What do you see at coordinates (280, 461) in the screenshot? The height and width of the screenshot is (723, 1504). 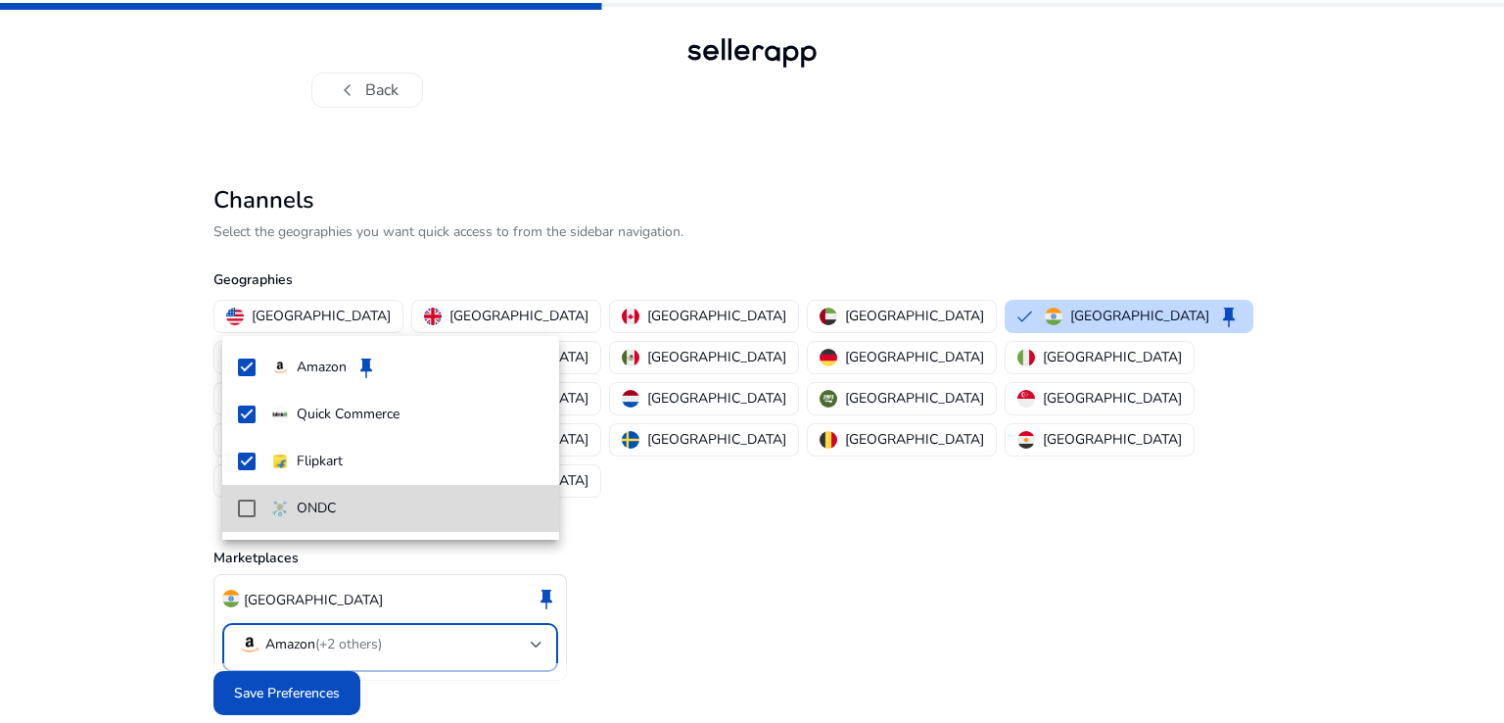 I see `img: flipkart.svg` at bounding box center [280, 461].